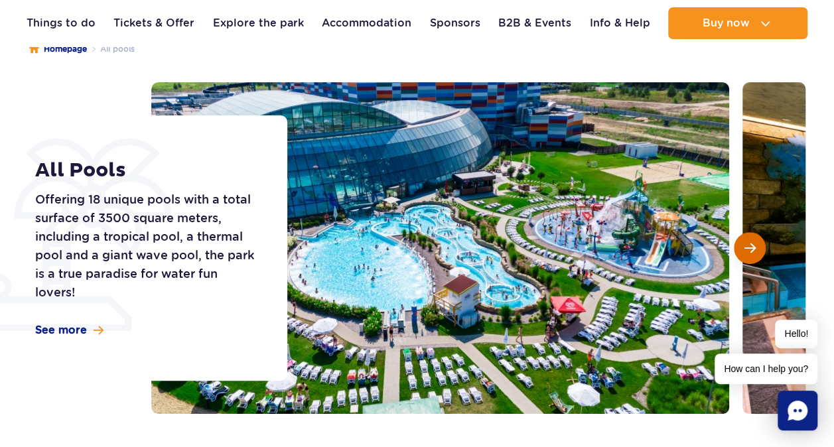 The image size is (834, 447). What do you see at coordinates (154, 23) in the screenshot?
I see `a: Tickets & Offer` at bounding box center [154, 23].